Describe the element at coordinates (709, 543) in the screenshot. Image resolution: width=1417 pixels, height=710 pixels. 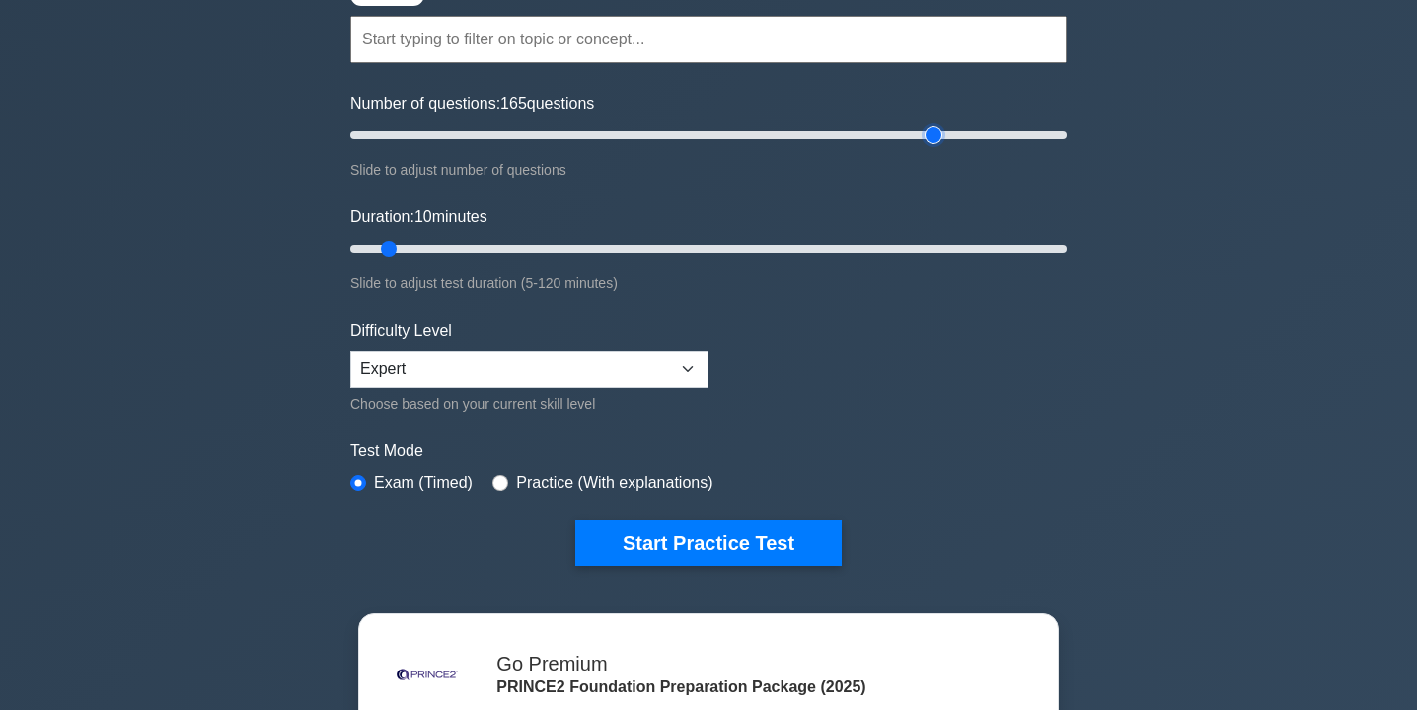
I see `button: Start Practice Test` at that location.